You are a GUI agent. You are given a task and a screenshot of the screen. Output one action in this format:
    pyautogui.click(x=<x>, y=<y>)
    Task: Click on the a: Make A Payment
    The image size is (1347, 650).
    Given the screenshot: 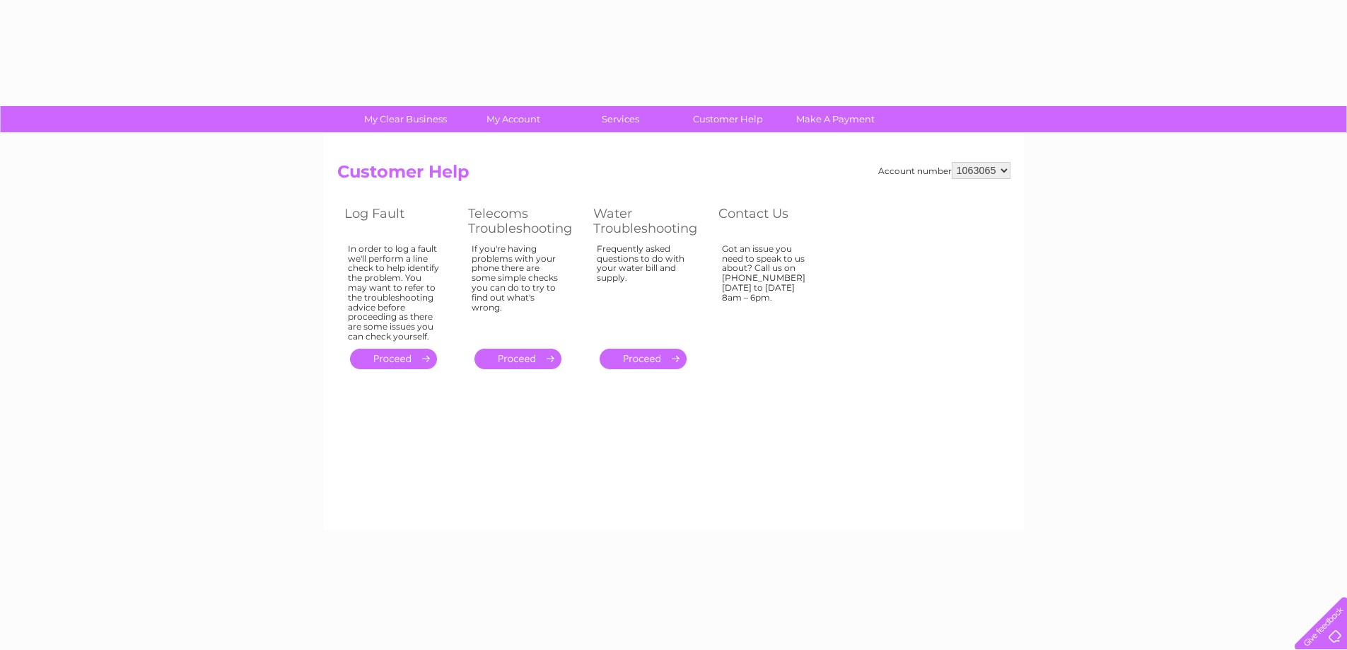 What is the action you would take?
    pyautogui.click(x=835, y=119)
    